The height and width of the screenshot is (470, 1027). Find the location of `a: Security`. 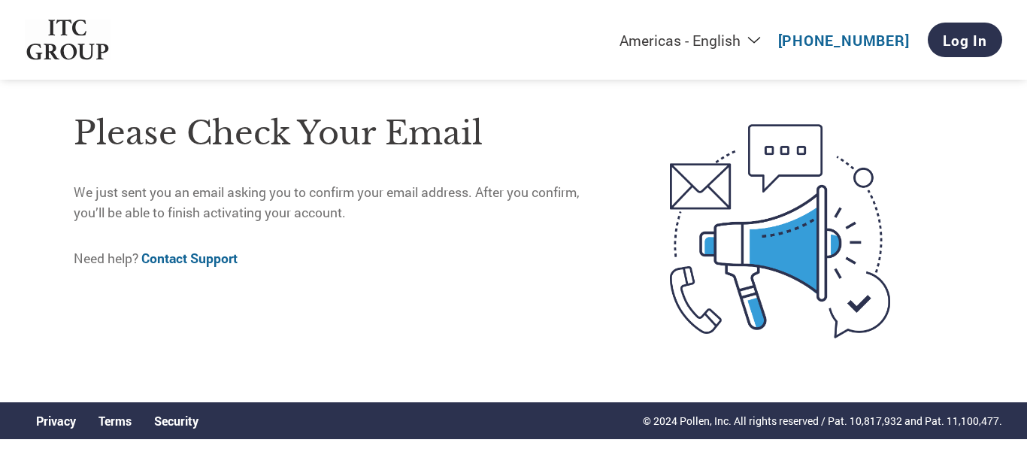

a: Security is located at coordinates (176, 420).